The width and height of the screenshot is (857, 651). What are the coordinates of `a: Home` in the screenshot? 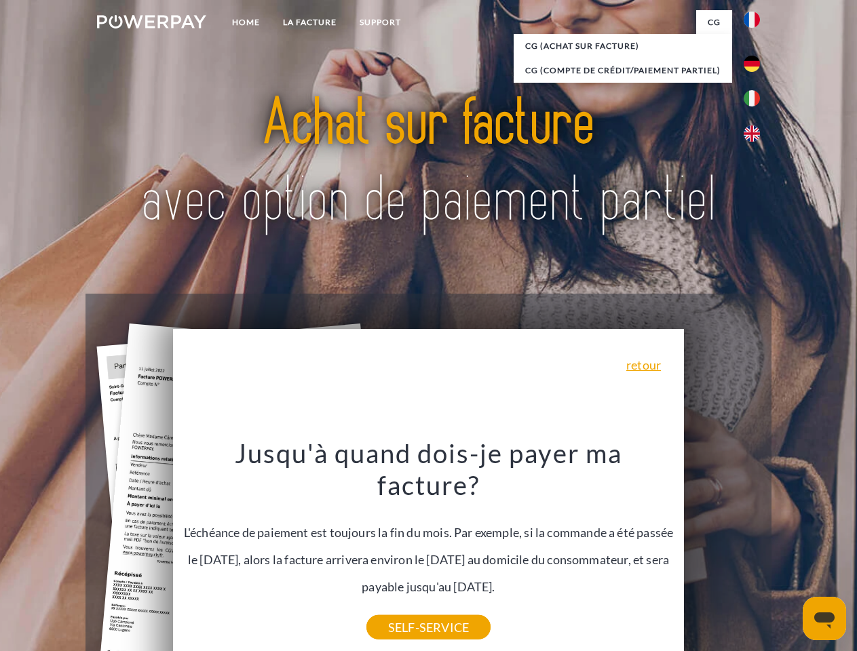 It's located at (246, 22).